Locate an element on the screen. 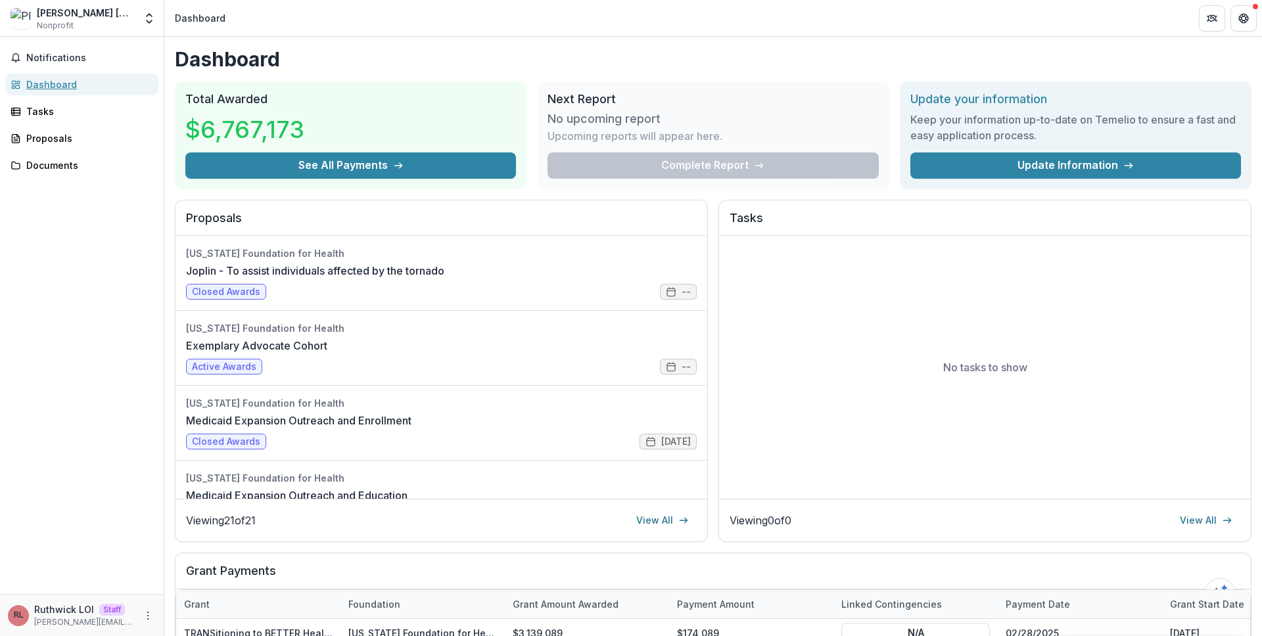 Image resolution: width=1262 pixels, height=636 pixels. h3: Keep your information up-to-date on Temelio to ensure a fast and easy application process. is located at coordinates (1076, 128).